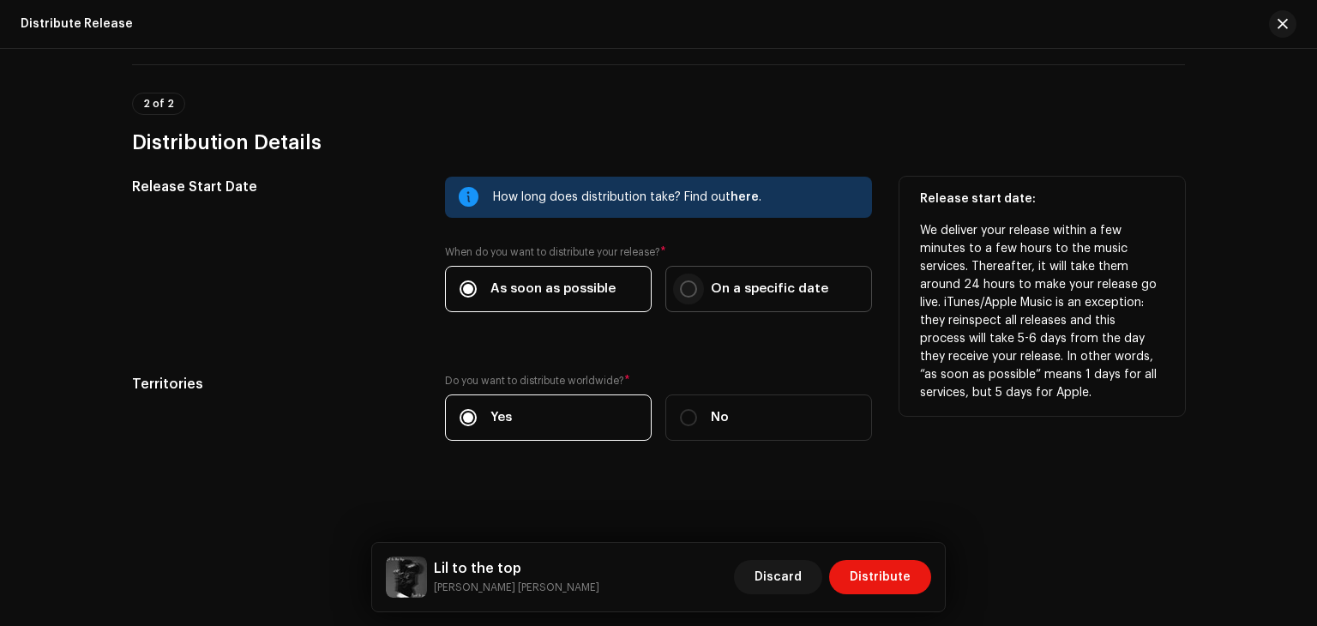 The width and height of the screenshot is (1317, 626). I want to click on span: As soon as possible, so click(553, 289).